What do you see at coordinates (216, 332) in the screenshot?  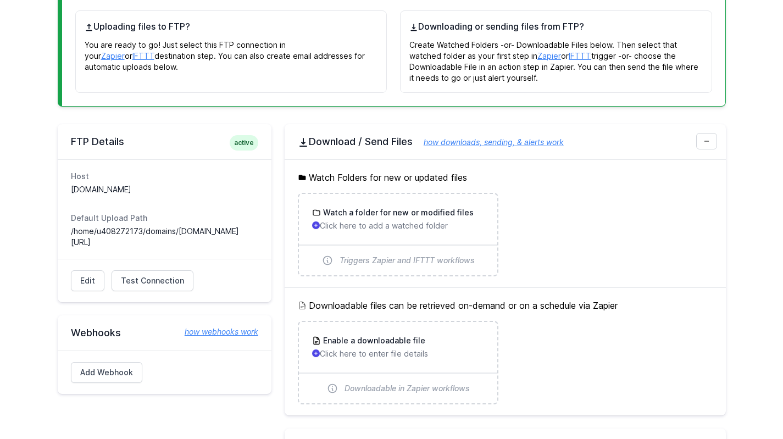 I see `a: how webhooks work` at bounding box center [216, 332].